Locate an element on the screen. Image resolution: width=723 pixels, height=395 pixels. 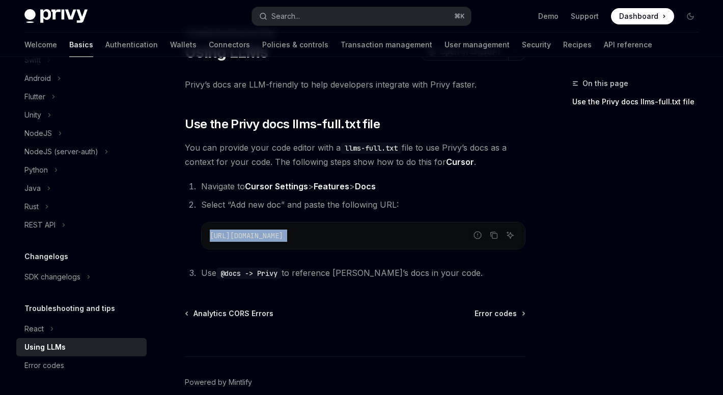
h5: Troubleshooting and tips is located at coordinates (70, 308).